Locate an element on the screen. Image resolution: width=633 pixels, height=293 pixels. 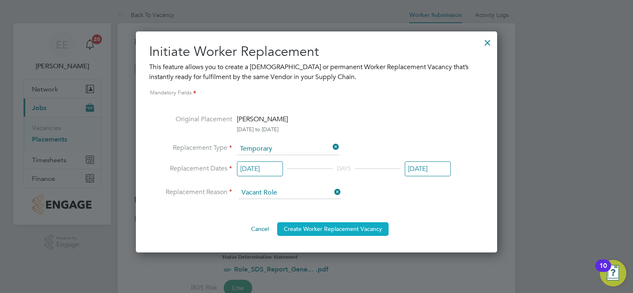
label: Replacement Reason is located at coordinates (190, 192).